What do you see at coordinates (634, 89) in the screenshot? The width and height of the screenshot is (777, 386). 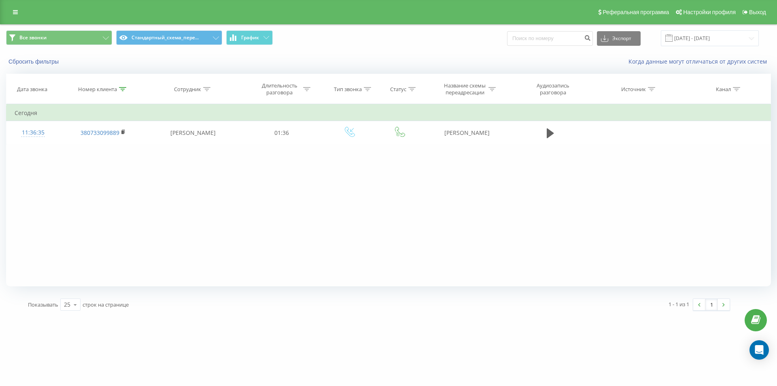 I see `div: Источник` at bounding box center [634, 89].